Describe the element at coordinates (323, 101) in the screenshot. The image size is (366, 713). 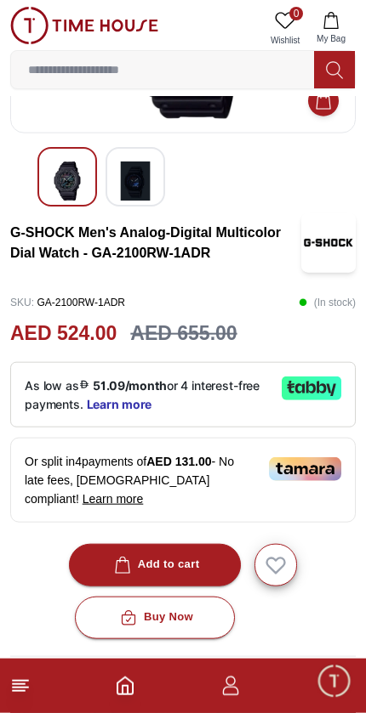
I see `button: Add to Cart` at that location.